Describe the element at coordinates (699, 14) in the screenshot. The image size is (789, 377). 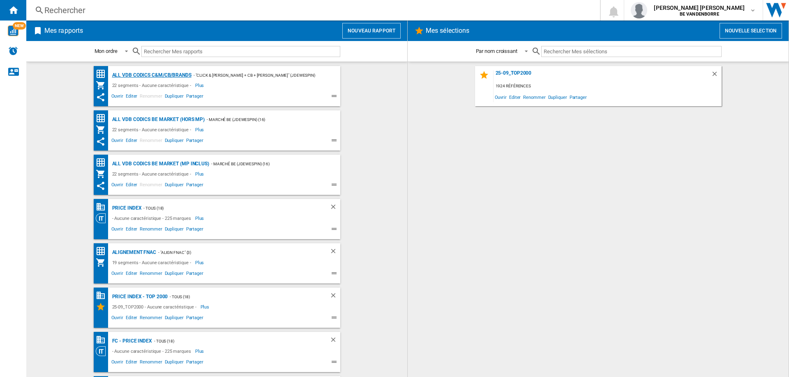
I see `b: BE VANDENBORRE` at that location.